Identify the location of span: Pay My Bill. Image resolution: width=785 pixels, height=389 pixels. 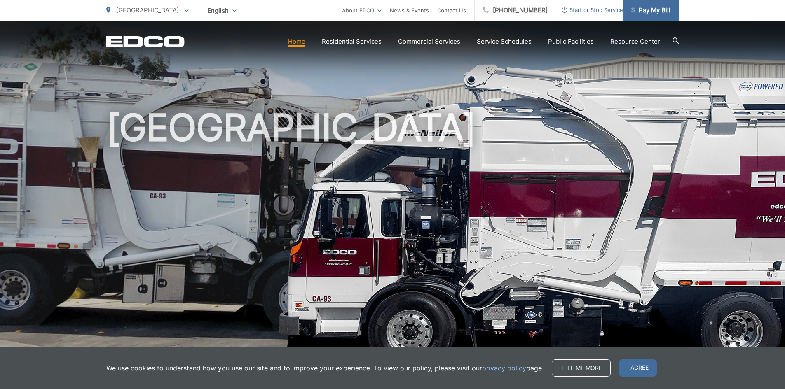
(651, 10).